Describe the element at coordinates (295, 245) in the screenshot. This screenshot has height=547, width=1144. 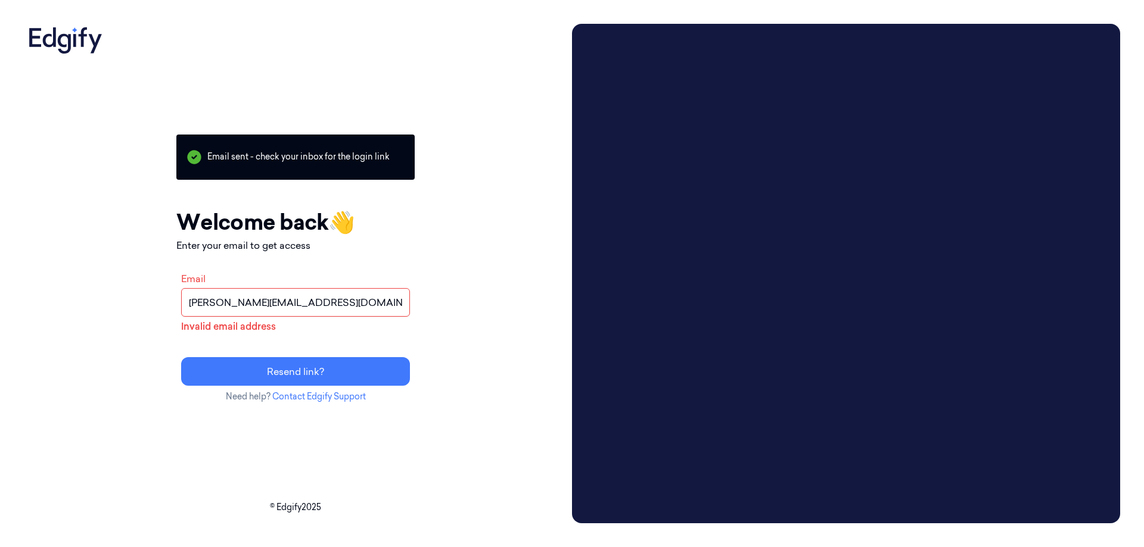
I see `p: Enter your email to get access` at that location.